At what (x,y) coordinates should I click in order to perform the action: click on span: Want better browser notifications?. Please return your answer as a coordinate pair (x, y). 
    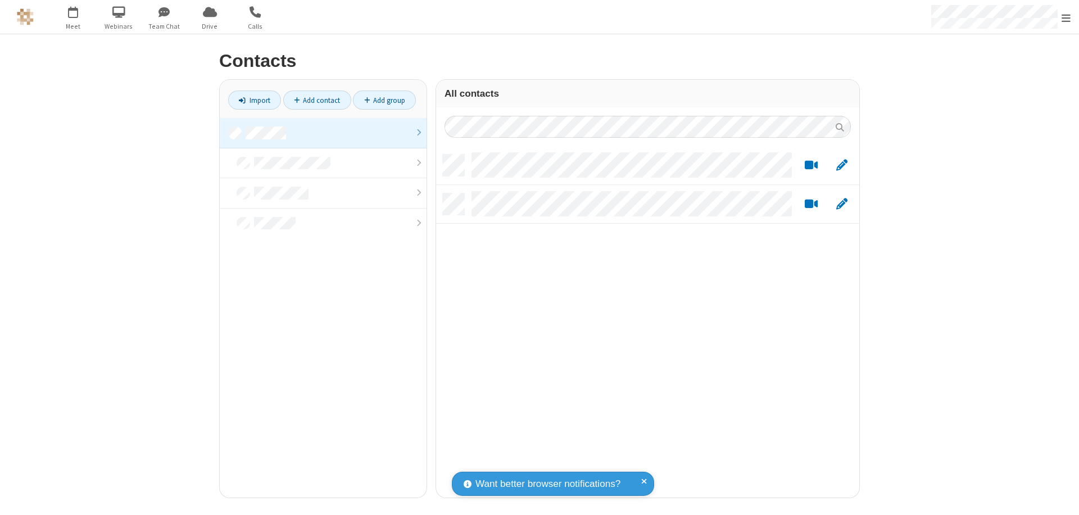
    Looking at the image, I should click on (548, 484).